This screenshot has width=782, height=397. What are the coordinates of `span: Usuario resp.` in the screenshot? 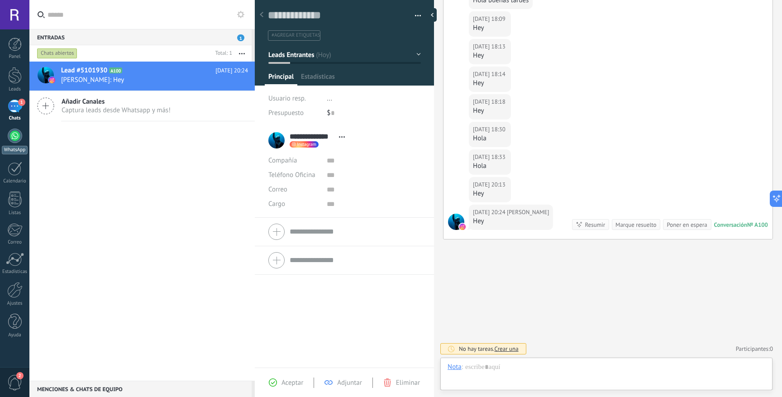 It's located at (287, 98).